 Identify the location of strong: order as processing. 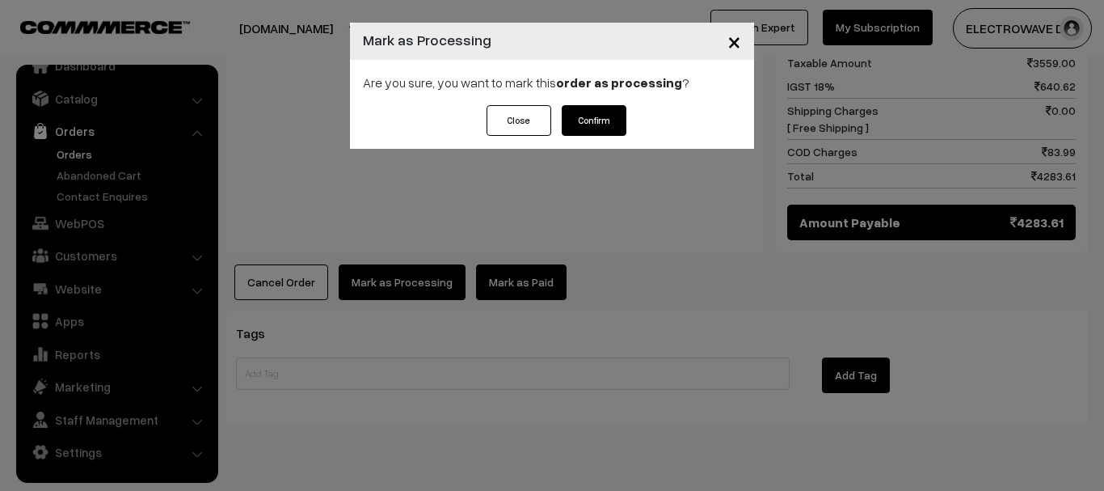
(619, 82).